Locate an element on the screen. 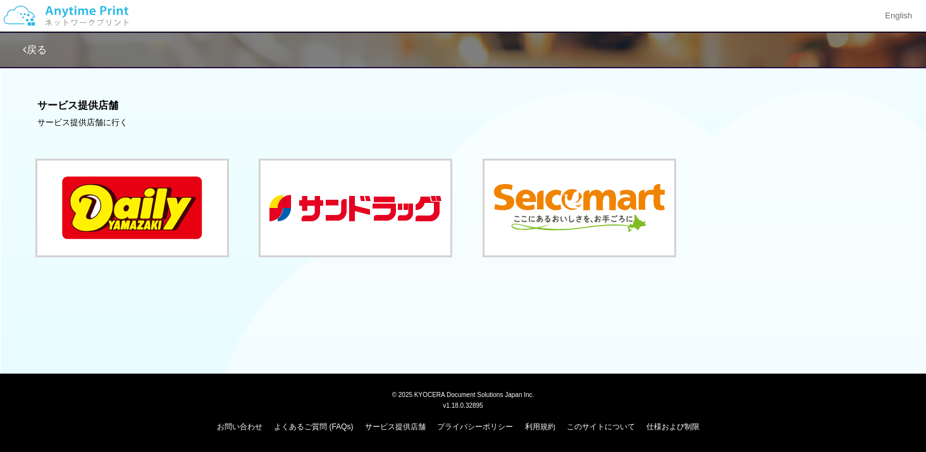 This screenshot has width=926, height=452. span: v1.18.0.32895 is located at coordinates (462, 405).